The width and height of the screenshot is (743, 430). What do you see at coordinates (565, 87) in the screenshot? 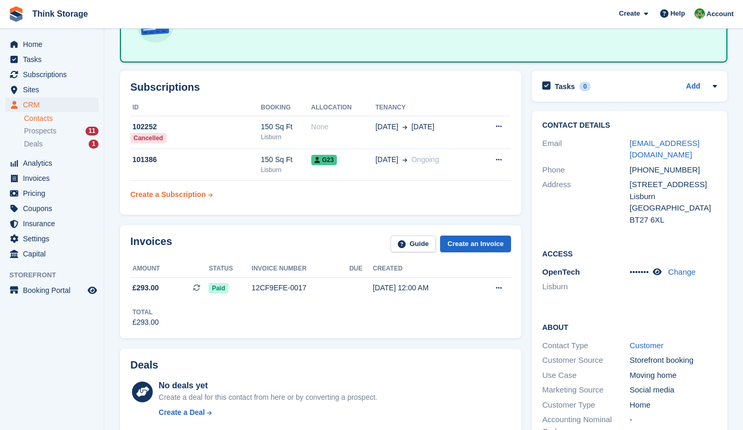
I see `h2: Tasks` at bounding box center [565, 87].